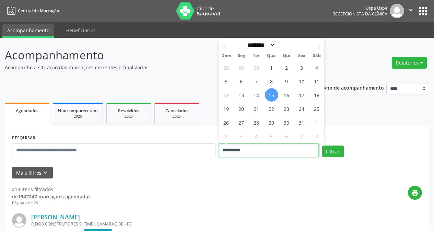 Image resolution: width=434 pixels, height=231 pixels. Describe the element at coordinates (226, 136) in the screenshot. I see `span: Novembro 2, 2025` at that location.